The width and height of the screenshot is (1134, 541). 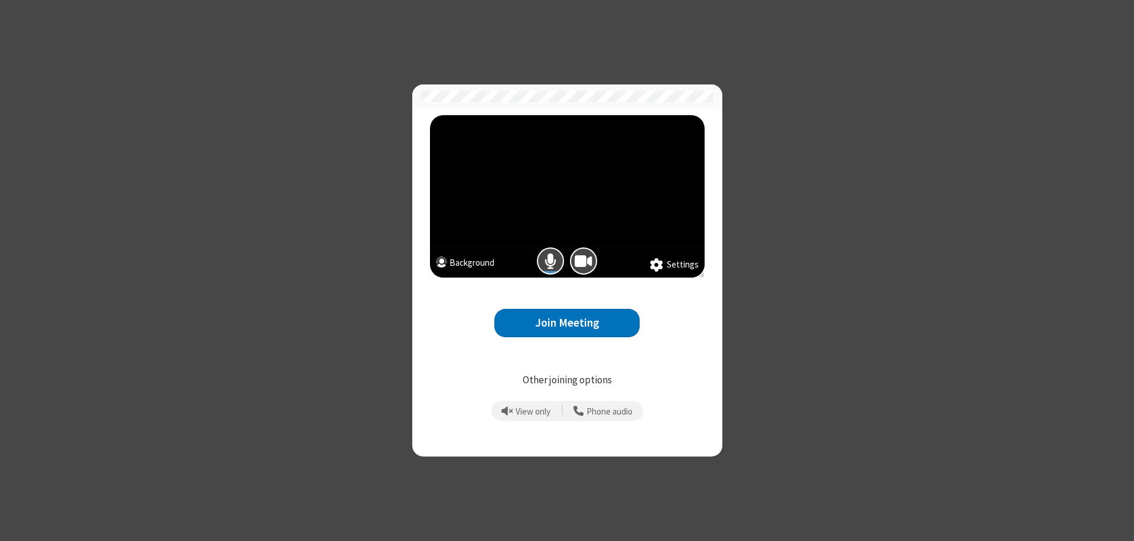 What do you see at coordinates (533, 412) in the screenshot?
I see `span: View only` at bounding box center [533, 412].